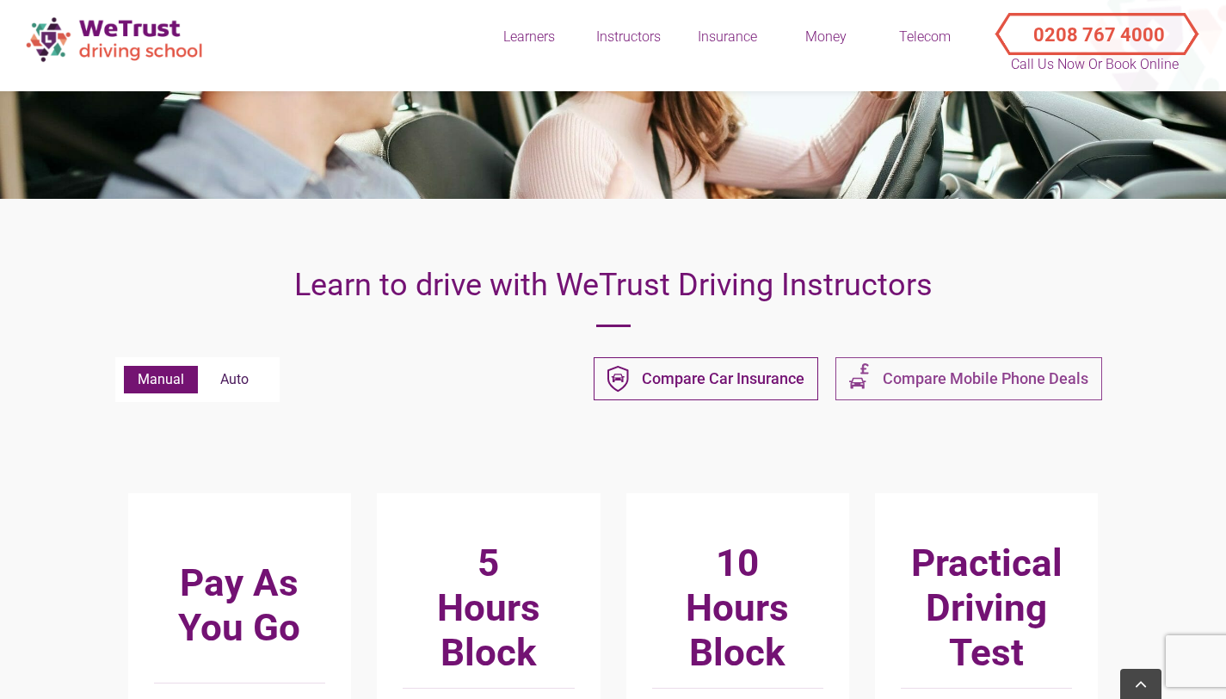 The width and height of the screenshot is (1226, 699). Describe the element at coordinates (737, 607) in the screenshot. I see `h3: 10 Hours Block` at that location.